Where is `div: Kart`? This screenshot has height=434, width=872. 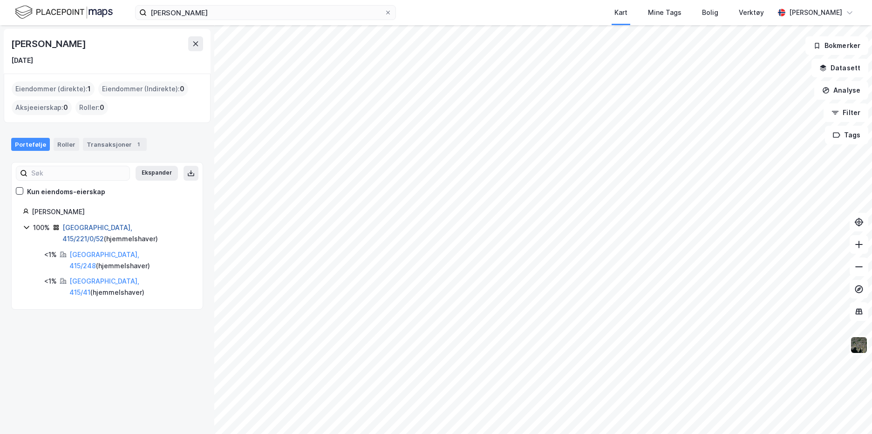
div: Kart is located at coordinates (621, 13).